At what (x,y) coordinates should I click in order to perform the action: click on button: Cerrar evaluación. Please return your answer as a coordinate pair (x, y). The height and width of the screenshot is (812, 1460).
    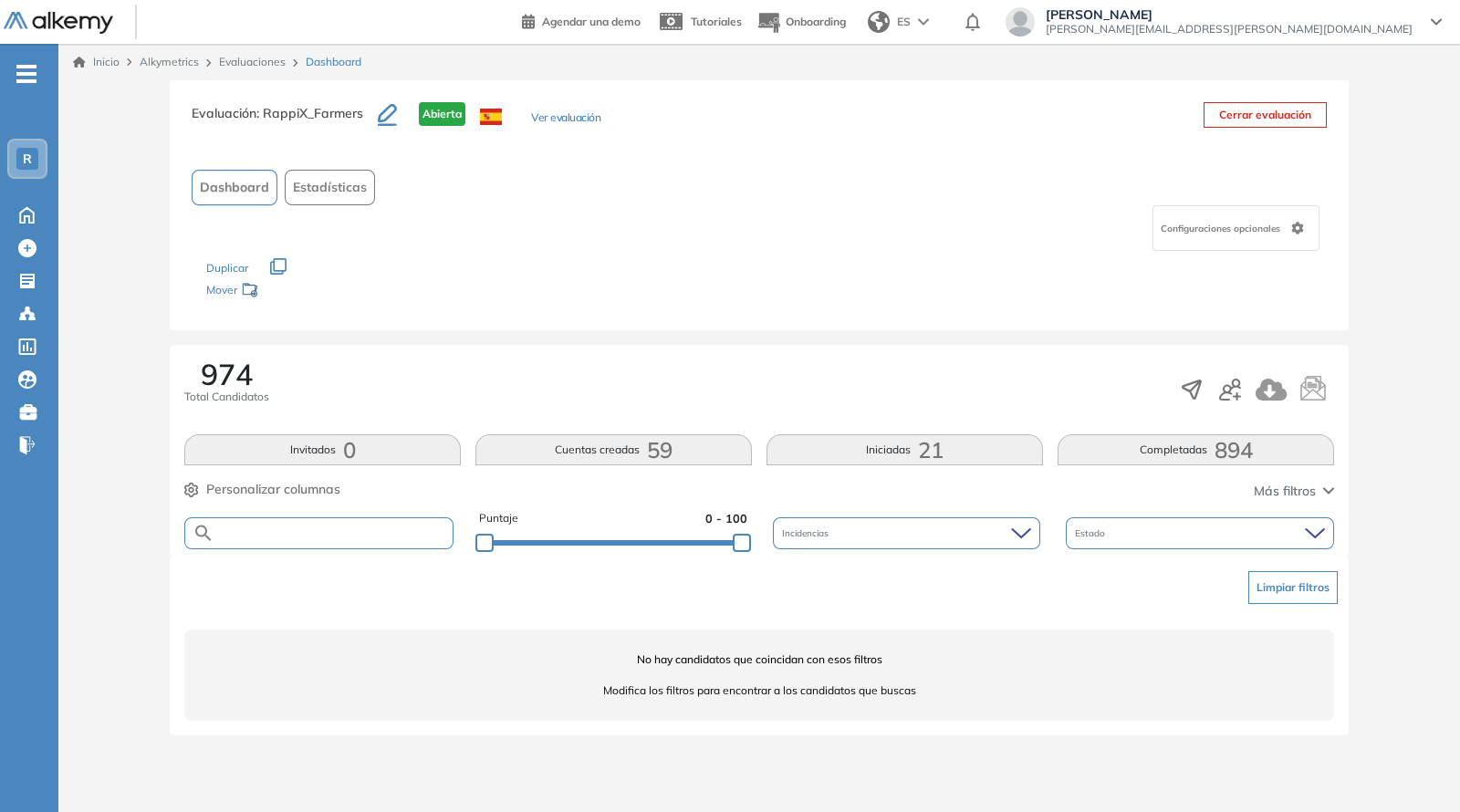
    Looking at the image, I should click on (1264, 115).